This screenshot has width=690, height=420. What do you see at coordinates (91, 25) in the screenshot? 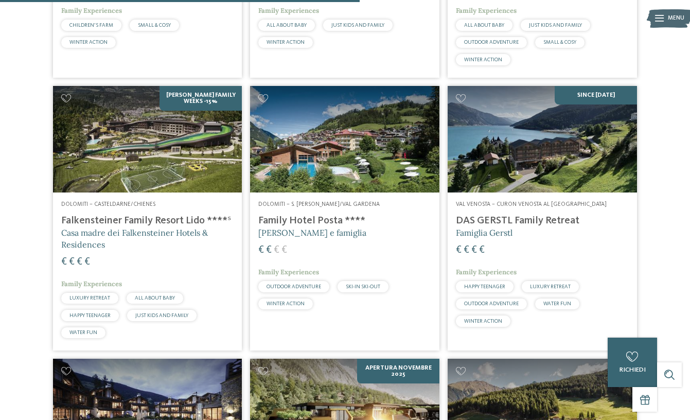
I see `span: CHILDREN’S FARM` at bounding box center [91, 25].